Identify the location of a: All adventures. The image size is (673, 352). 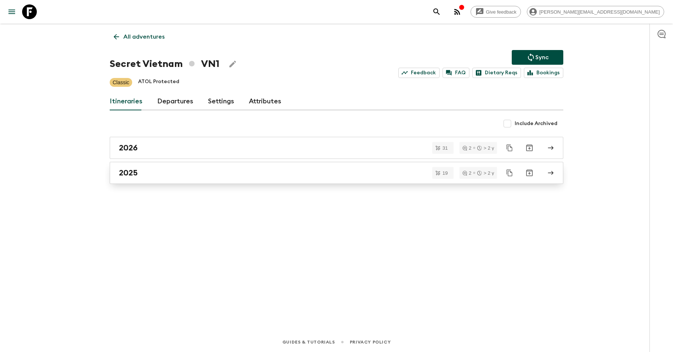
(139, 37).